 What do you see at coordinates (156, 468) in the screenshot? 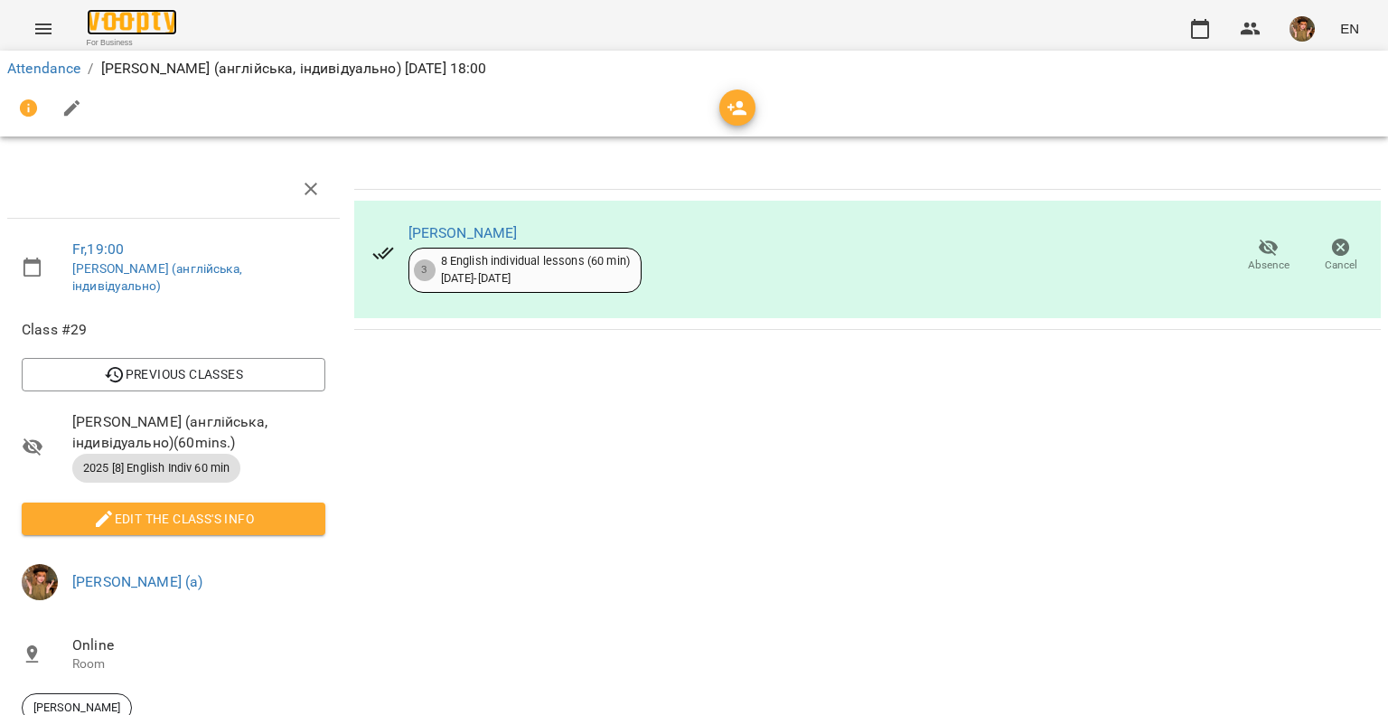
I see `span: 2025 [8] English Indiv 60 min` at bounding box center [156, 468].